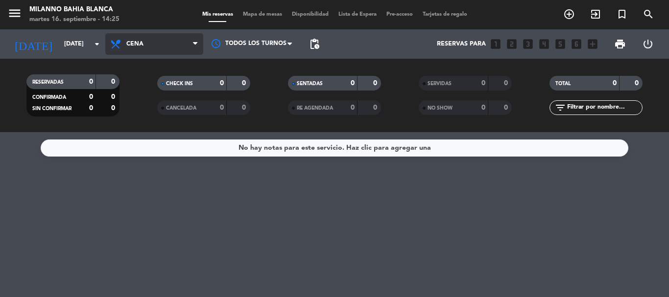  What do you see at coordinates (217, 14) in the screenshot?
I see `span: Mis reservas` at bounding box center [217, 14].